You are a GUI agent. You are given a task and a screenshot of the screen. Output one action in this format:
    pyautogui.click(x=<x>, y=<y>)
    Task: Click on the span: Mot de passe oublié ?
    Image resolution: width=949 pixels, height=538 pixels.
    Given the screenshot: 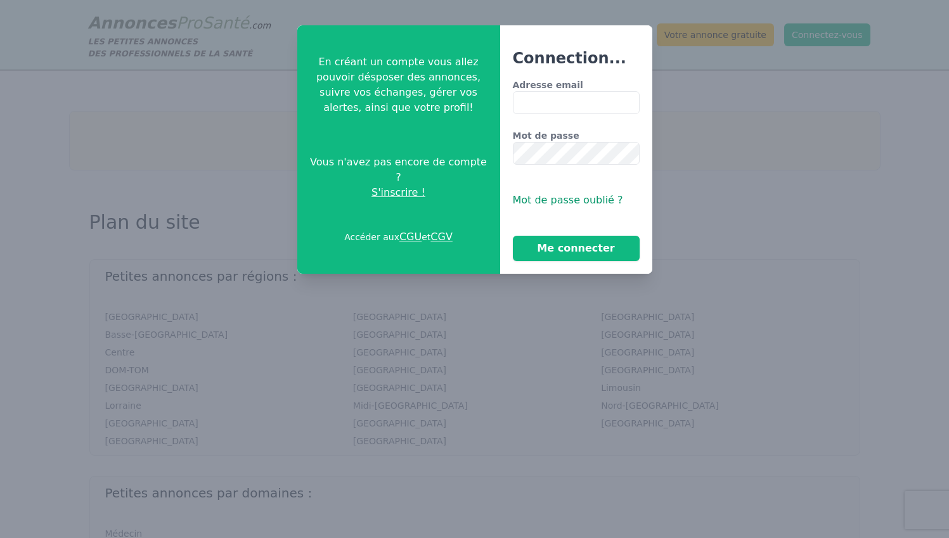 What is the action you would take?
    pyautogui.click(x=568, y=200)
    